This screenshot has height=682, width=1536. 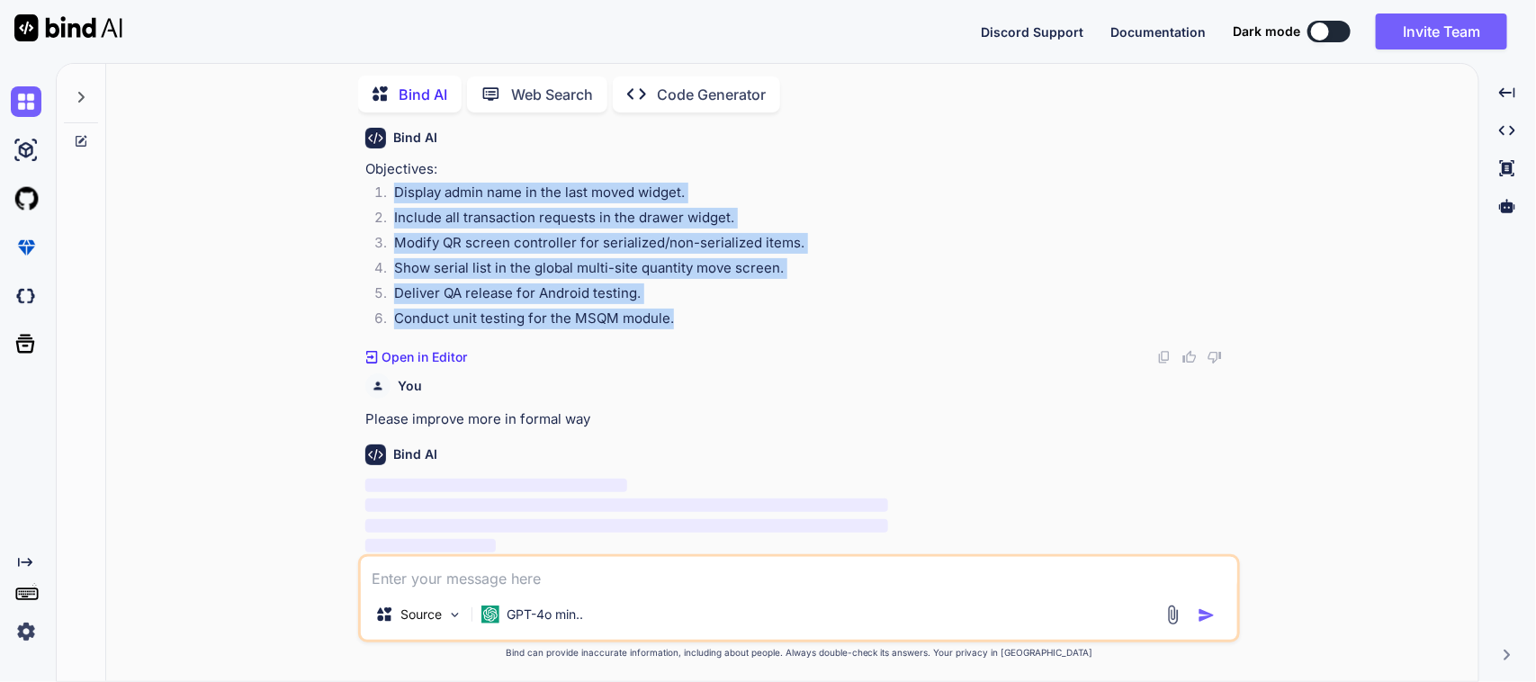 What do you see at coordinates (1206, 615) in the screenshot?
I see `img: icon` at bounding box center [1206, 615].